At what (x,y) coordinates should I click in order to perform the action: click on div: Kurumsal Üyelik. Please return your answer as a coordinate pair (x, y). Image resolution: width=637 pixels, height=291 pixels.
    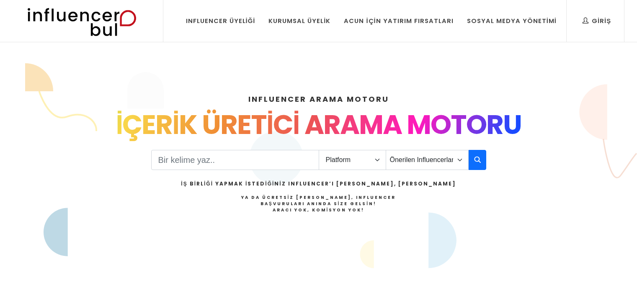
    Looking at the image, I should click on (300, 21).